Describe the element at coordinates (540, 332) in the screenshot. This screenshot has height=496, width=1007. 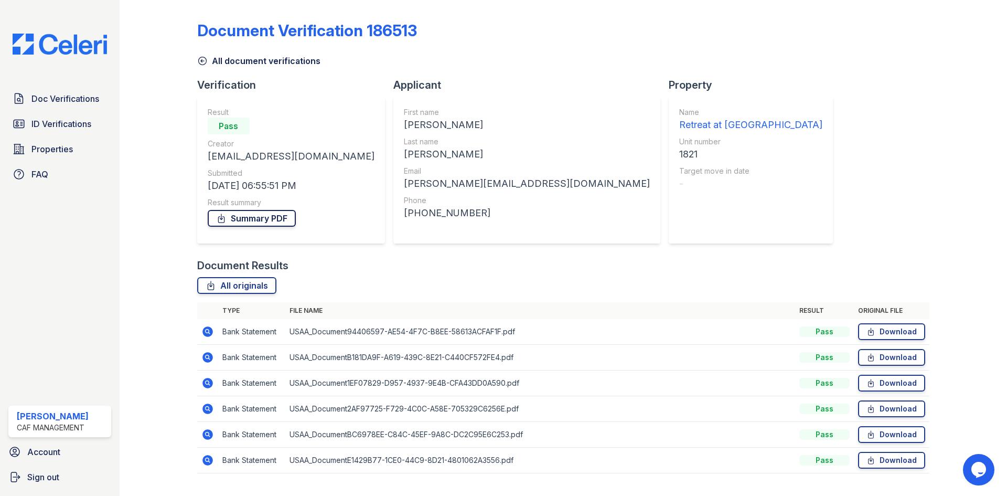
I see `td: USAA_Document94406597-AE54-4F7C-B8EE-58613ACFAF1F.pdf` at that location.